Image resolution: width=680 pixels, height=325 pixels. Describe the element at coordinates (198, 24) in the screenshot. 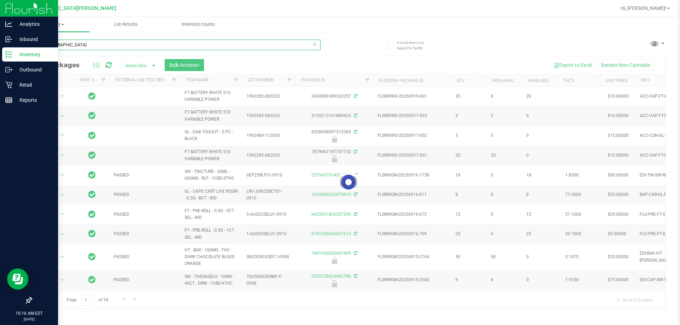

I see `a: Inventory Counts` at that location.